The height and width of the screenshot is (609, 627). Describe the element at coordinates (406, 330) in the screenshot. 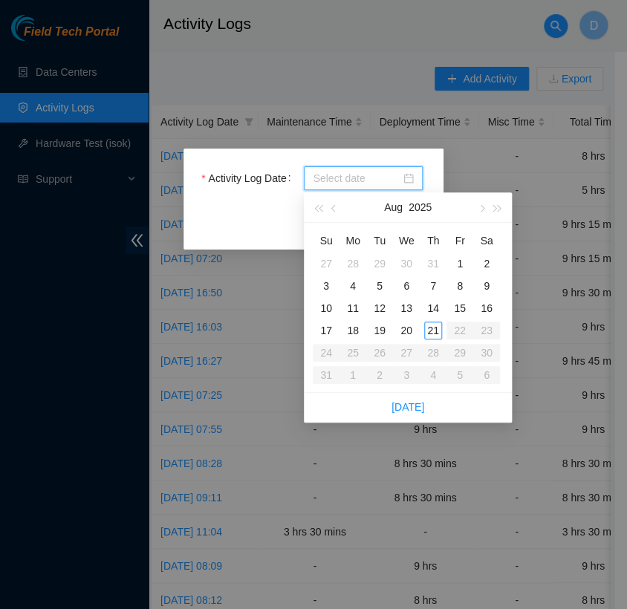

I see `td: 2025-08-20` at that location.